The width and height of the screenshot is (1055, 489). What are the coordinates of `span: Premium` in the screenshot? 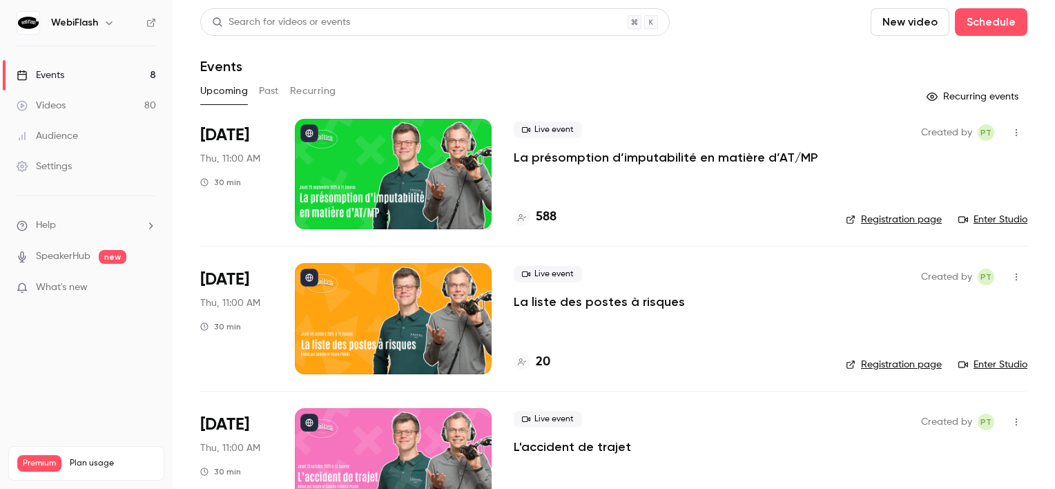 It's located at (39, 463).